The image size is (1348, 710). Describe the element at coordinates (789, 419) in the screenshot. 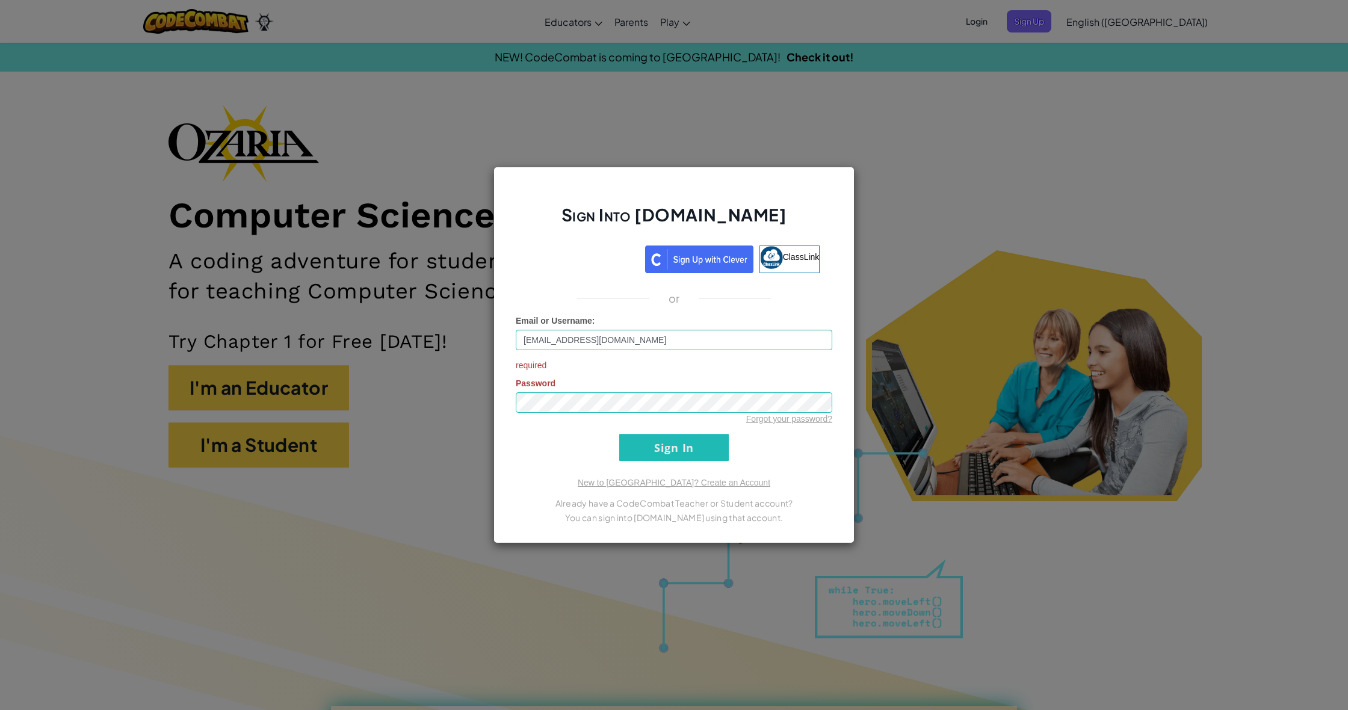

I see `a: Forgot your password?` at that location.